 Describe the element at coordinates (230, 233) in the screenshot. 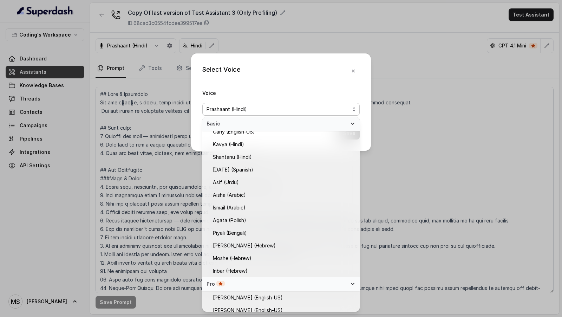

I see `span: Piyali (Bengali)` at that location.